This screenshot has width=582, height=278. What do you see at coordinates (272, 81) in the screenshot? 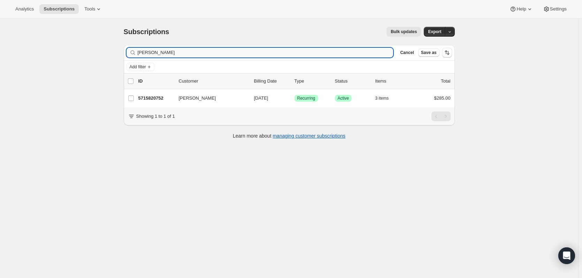
I see `p: Billing Date` at bounding box center [272, 81].